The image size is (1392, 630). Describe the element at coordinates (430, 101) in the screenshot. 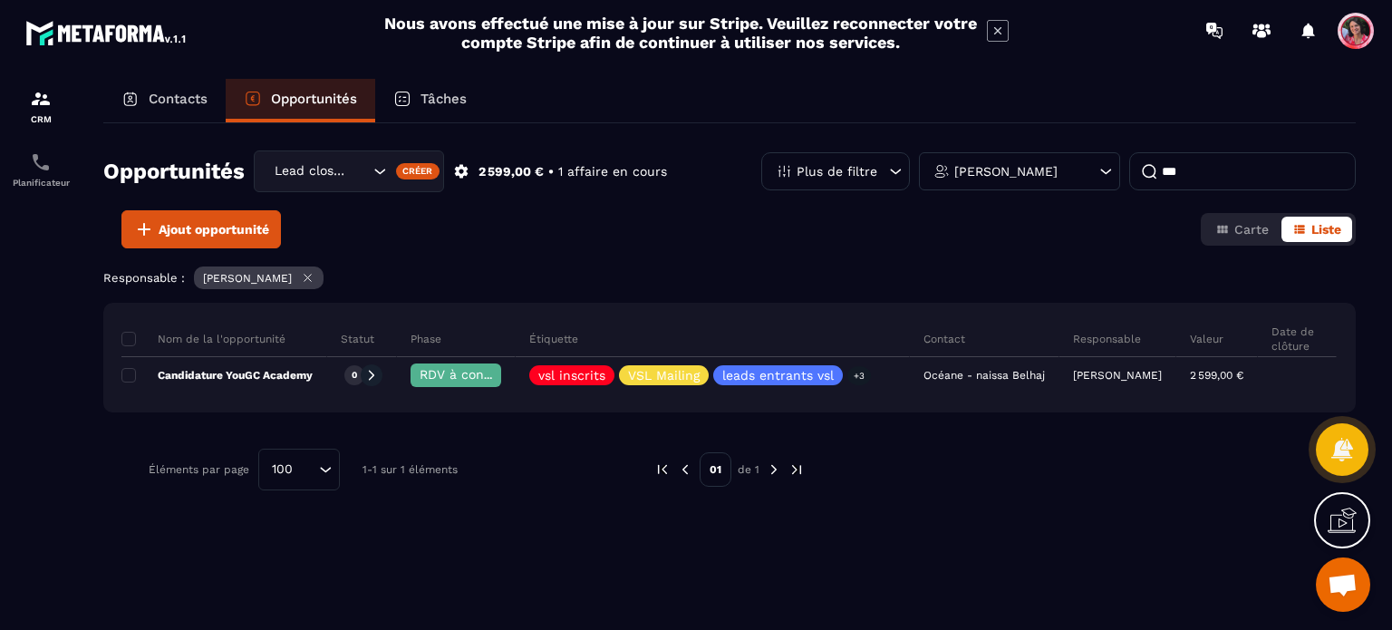

I see `a: Tâches` at that location.